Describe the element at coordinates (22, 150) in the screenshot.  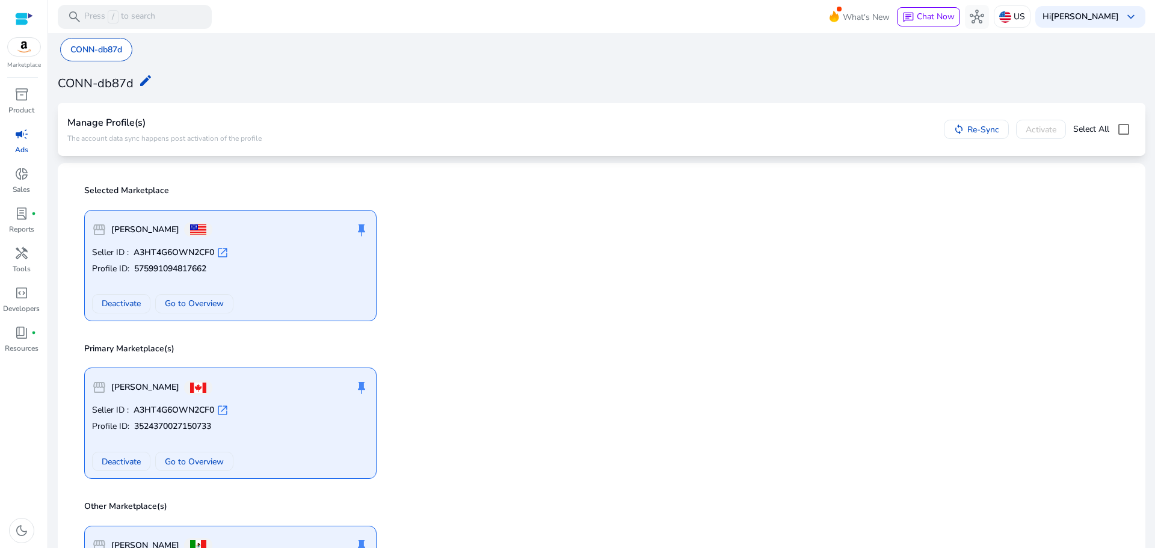
I see `p: Ads` at that location.